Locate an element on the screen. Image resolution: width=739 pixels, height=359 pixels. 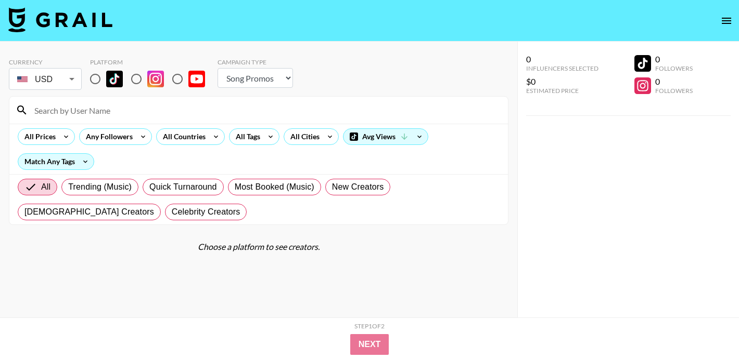
input: Search by User Name is located at coordinates (265, 110).